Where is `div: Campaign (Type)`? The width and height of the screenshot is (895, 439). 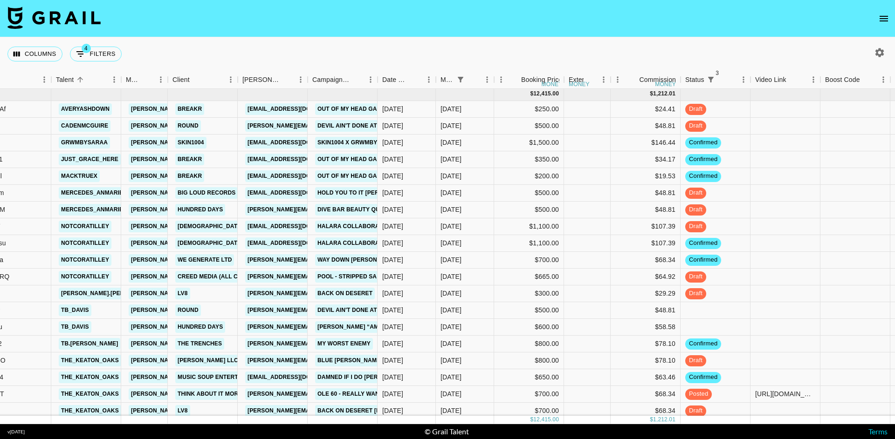 div: Campaign (Type) is located at coordinates (331, 80).